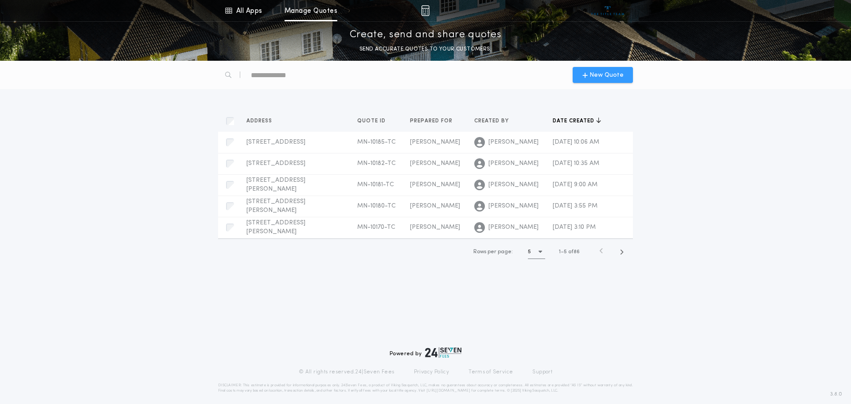 The image size is (851, 404). Describe the element at coordinates (529, 252) in the screenshot. I see `h1: 5` at that location.